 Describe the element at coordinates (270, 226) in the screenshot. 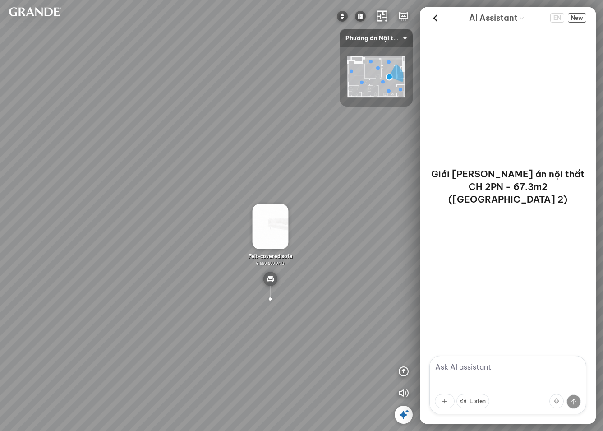

I see `img: Template_thumna_6CNYPDGEZLW7.gif` at that location.